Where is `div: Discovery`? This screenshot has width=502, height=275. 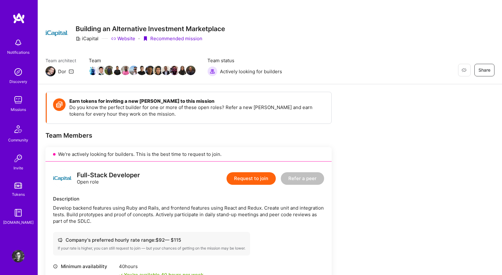
div: Discovery is located at coordinates (18, 81).